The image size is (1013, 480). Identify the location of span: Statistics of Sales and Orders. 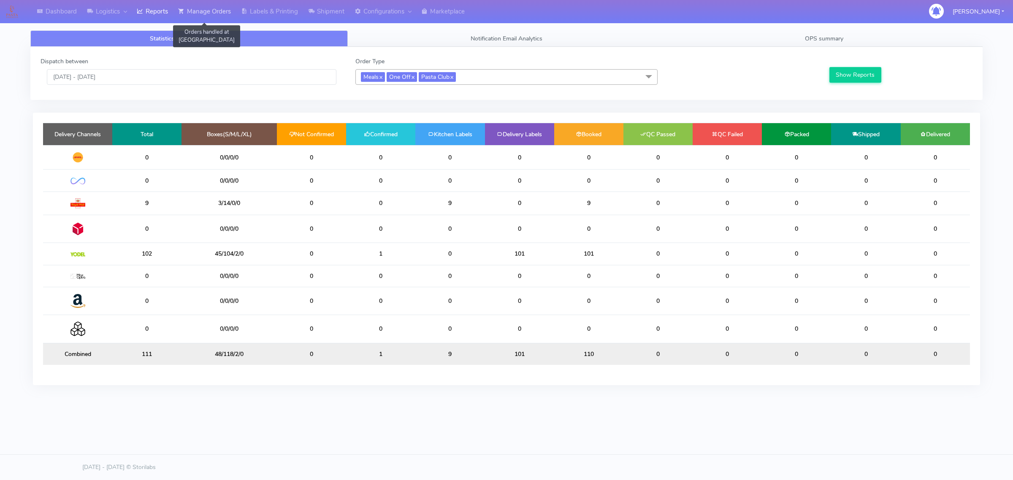
(189, 38).